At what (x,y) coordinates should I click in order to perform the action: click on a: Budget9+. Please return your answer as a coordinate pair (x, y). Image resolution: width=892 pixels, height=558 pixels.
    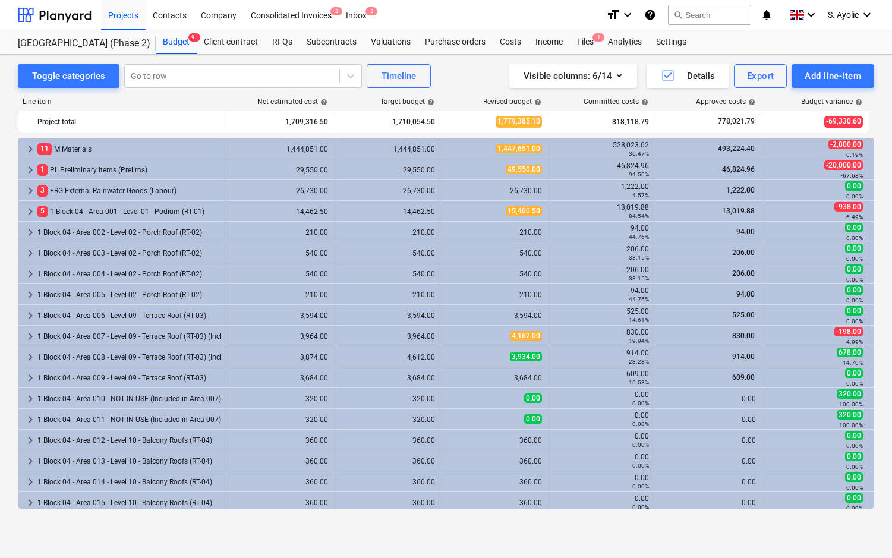
    Looking at the image, I should click on (176, 42).